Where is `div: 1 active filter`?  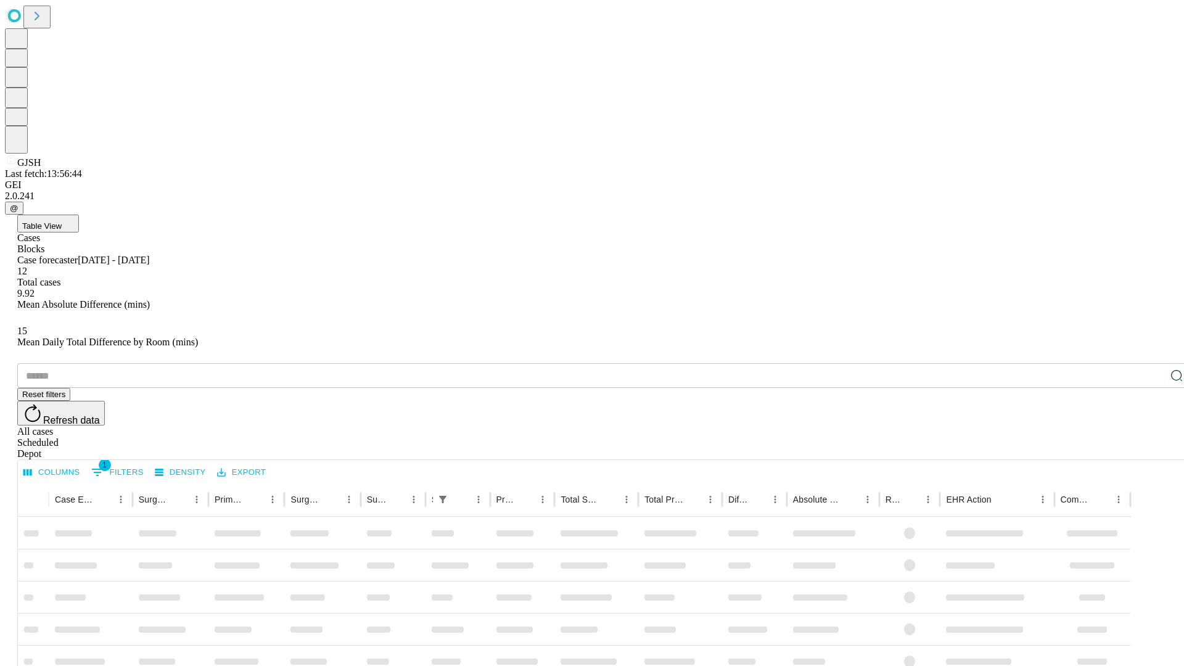
div: 1 active filter is located at coordinates (443, 499).